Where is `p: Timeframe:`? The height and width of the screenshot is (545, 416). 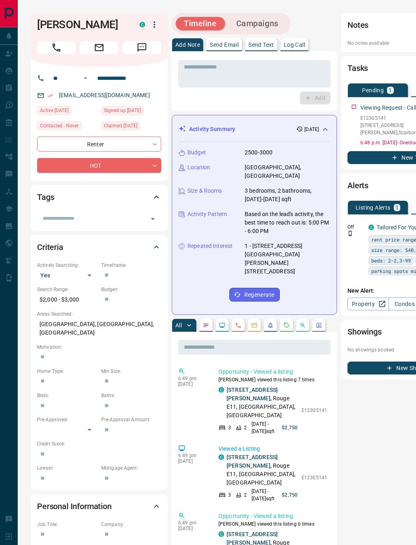
p: Timeframe: is located at coordinates (131, 265).